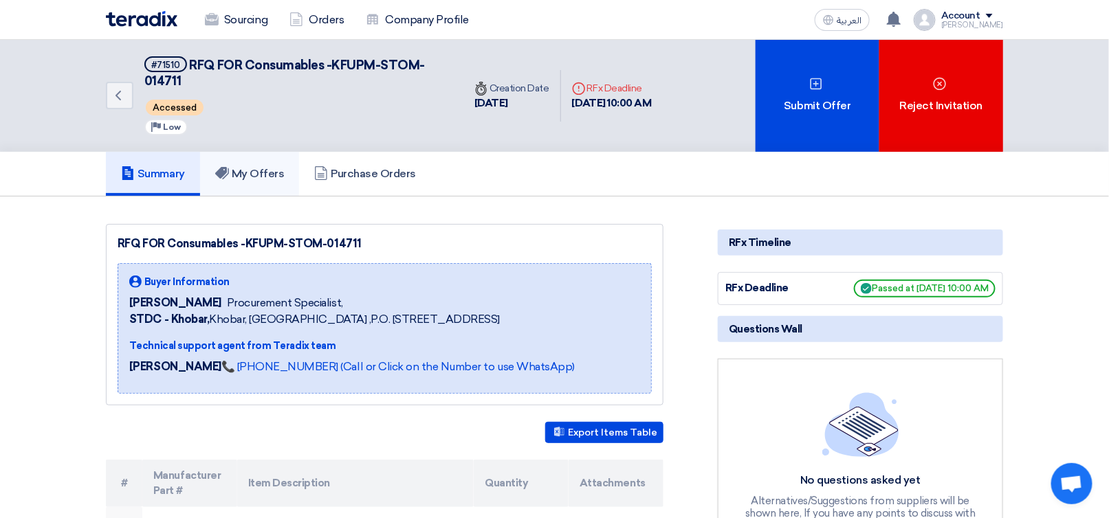  What do you see at coordinates (860, 243) in the screenshot?
I see `div: RFx Timeline` at bounding box center [860, 243].